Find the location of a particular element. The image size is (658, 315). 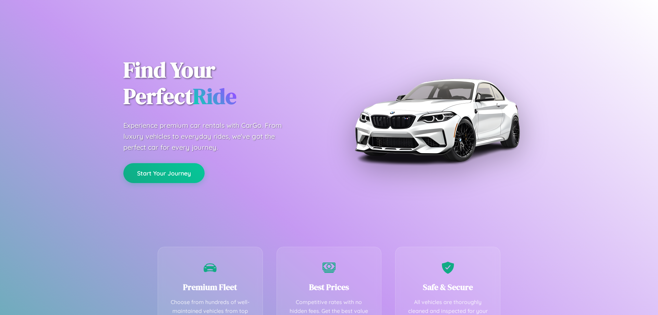

p: Experience premium car rentals with CarGo. From luxury vehicles to everyday rides, we've got the ... is located at coordinates (209, 136).